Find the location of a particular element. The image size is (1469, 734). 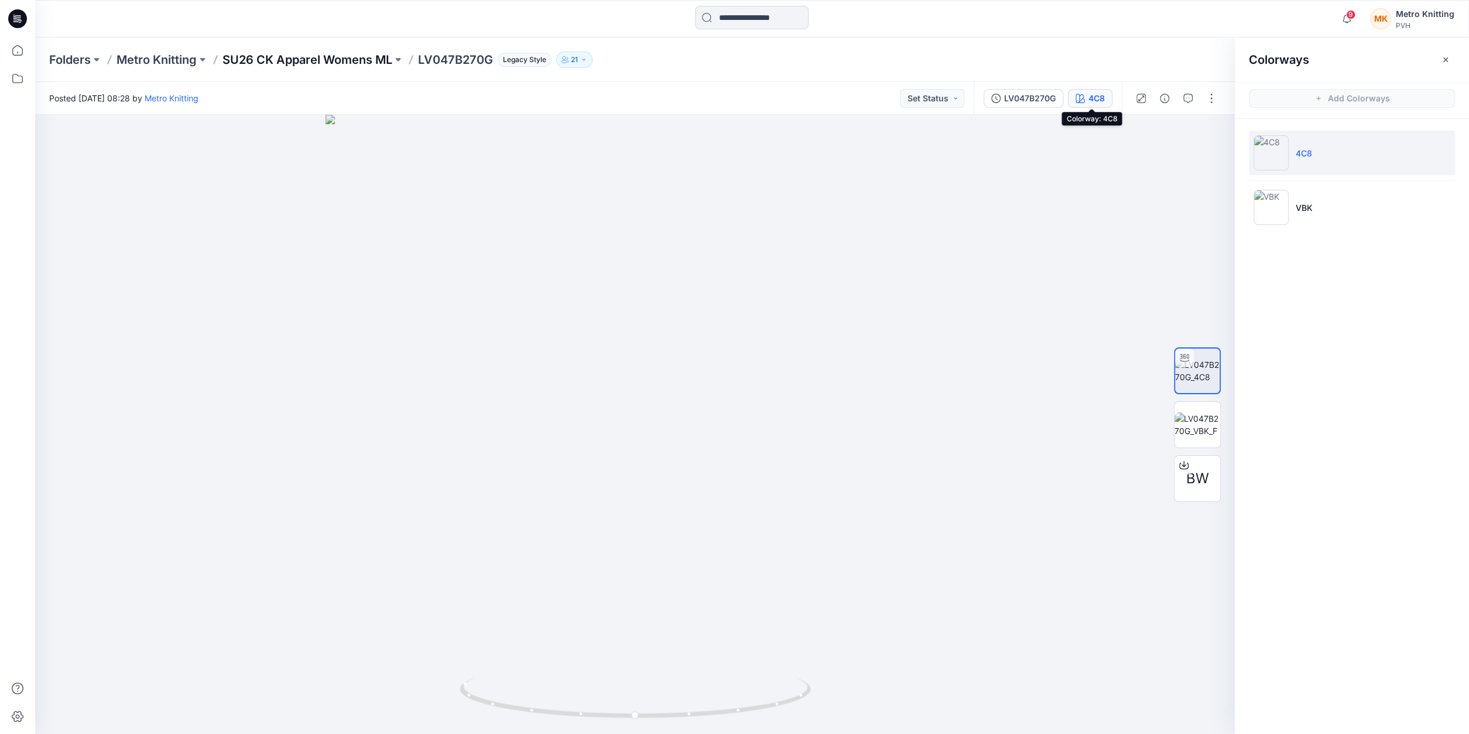

img: LV047B270G_VBK_F is located at coordinates (1197, 424).